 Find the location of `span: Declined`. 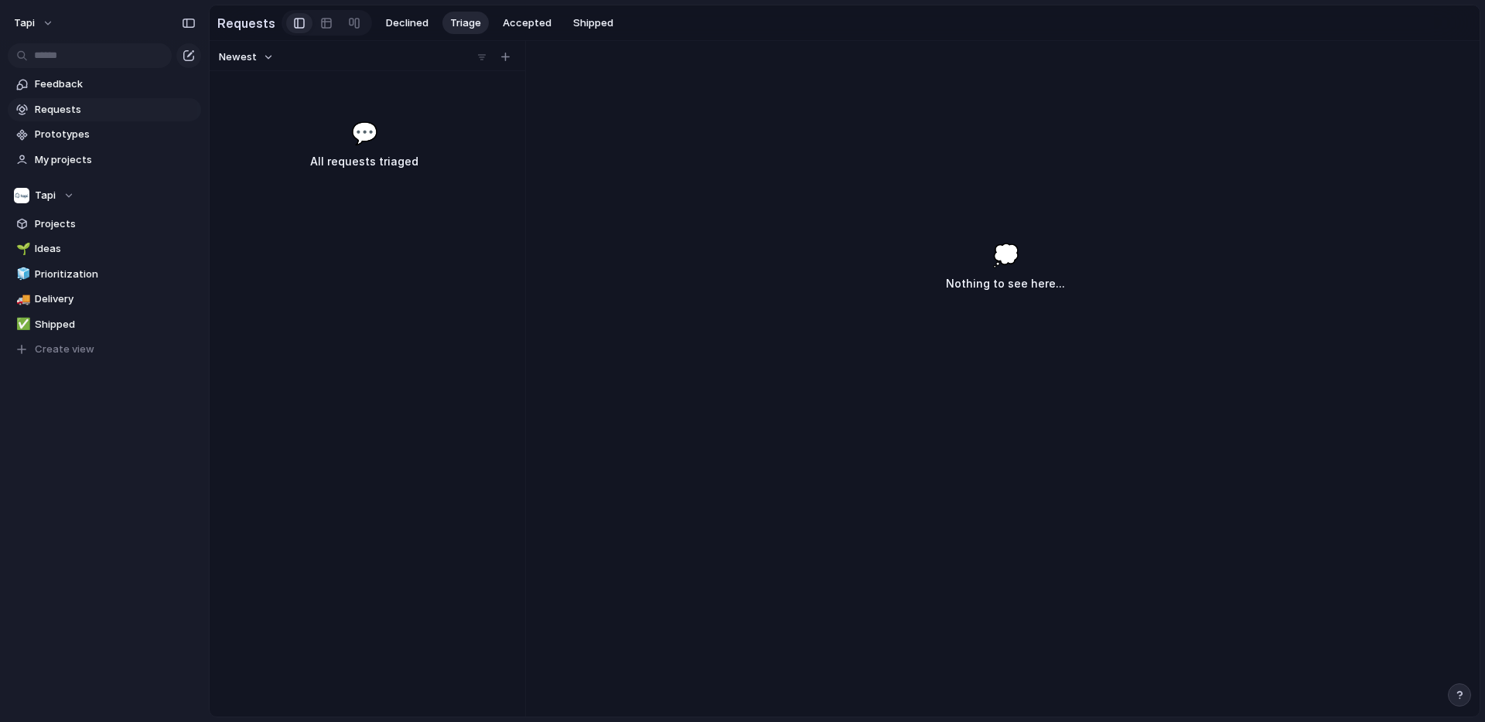

span: Declined is located at coordinates (407, 23).